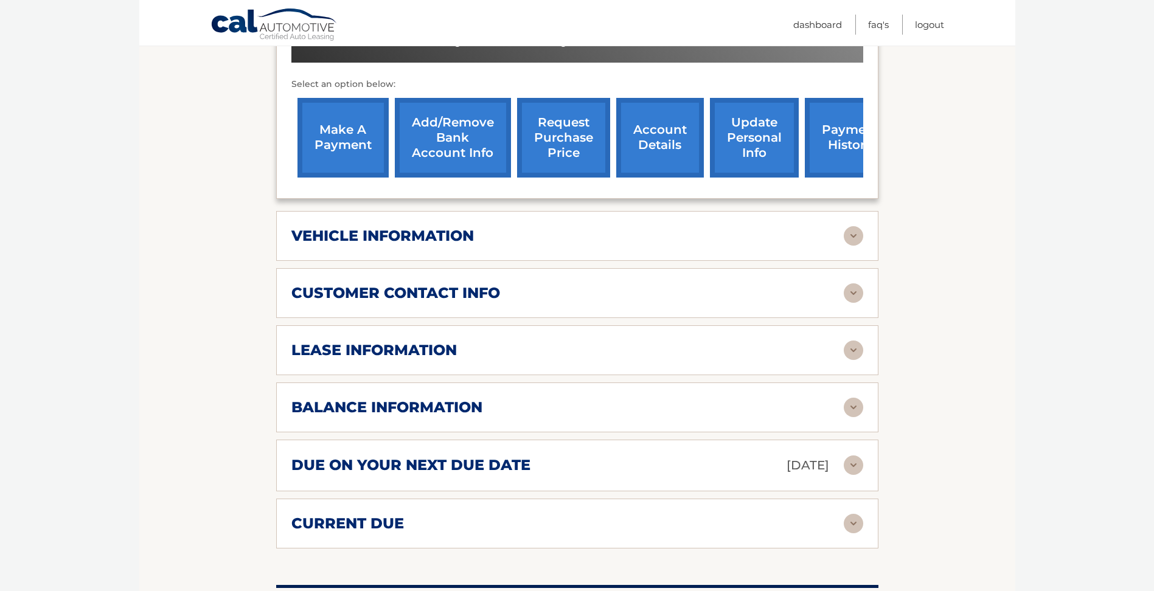 This screenshot has height=591, width=1154. Describe the element at coordinates (851, 138) in the screenshot. I see `a: payment history` at that location.